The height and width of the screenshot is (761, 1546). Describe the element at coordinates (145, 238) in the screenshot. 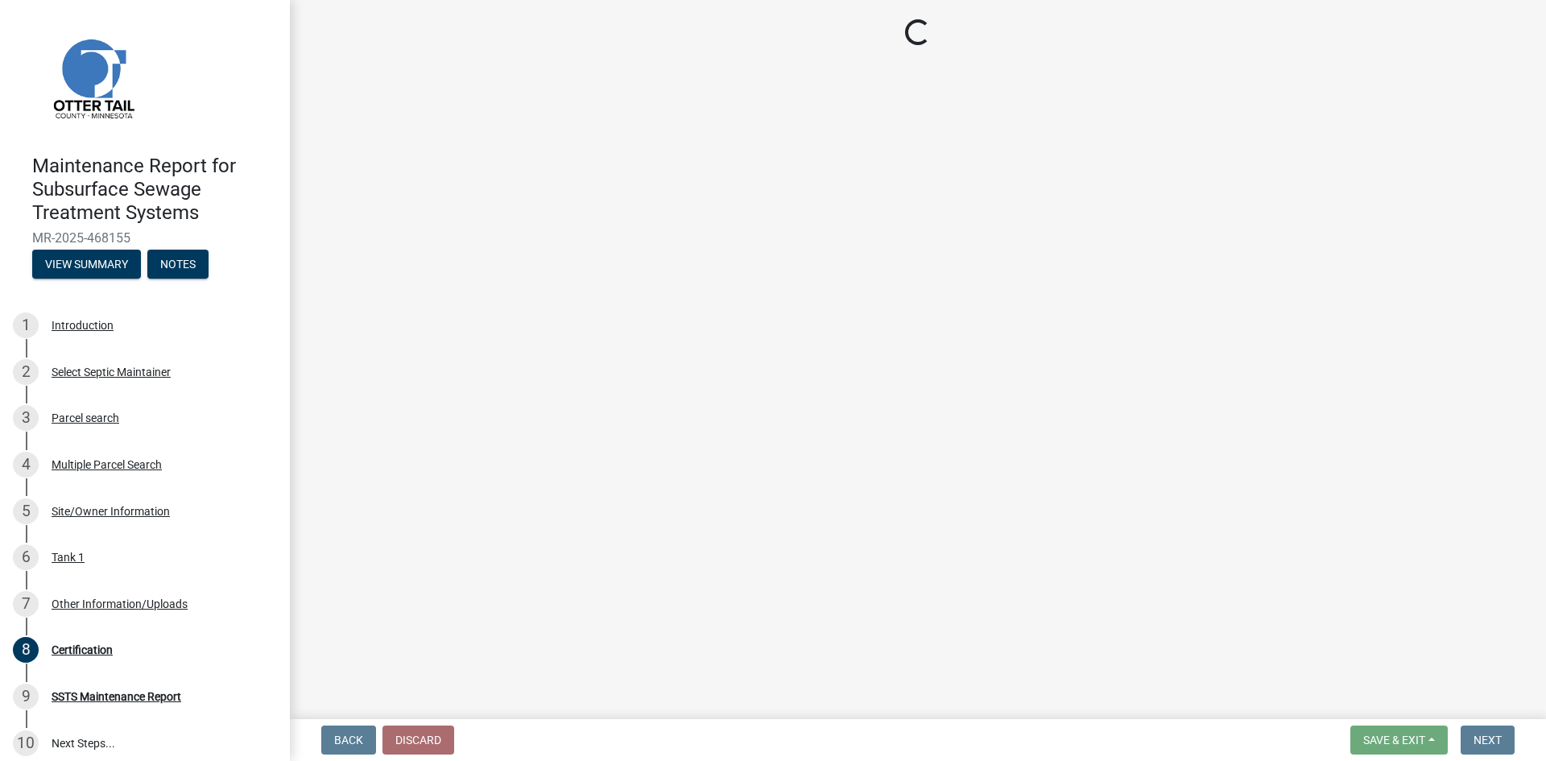

I see `span: MR-2025-468155` at that location.